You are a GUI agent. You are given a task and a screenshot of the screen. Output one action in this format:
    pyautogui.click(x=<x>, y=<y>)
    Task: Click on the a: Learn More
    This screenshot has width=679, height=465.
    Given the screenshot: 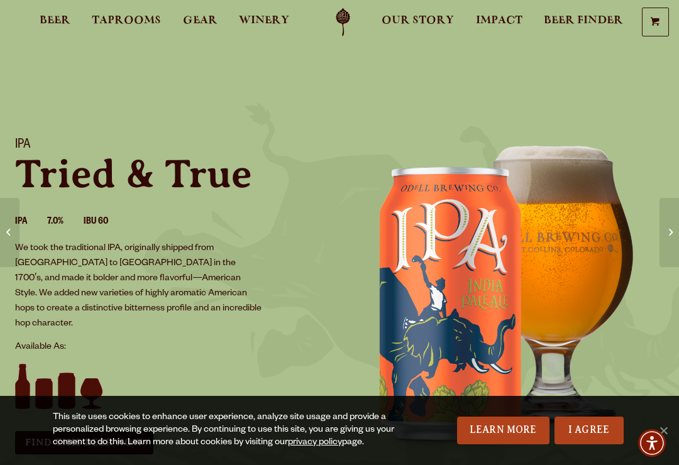 What is the action you would take?
    pyautogui.click(x=503, y=431)
    